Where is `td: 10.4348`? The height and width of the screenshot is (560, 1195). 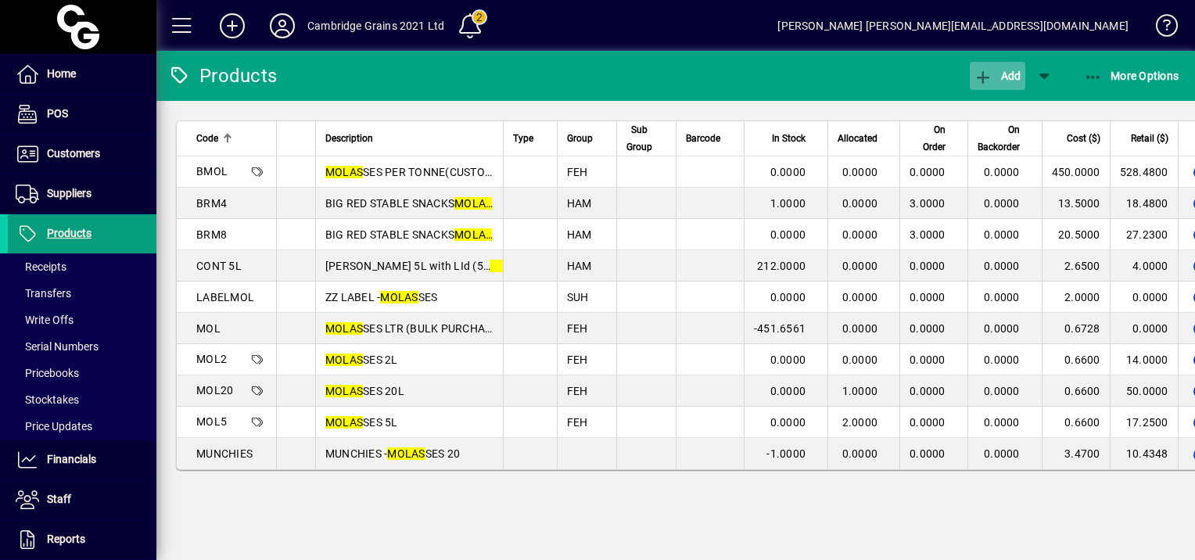
td: 10.4348 is located at coordinates (1143, 453).